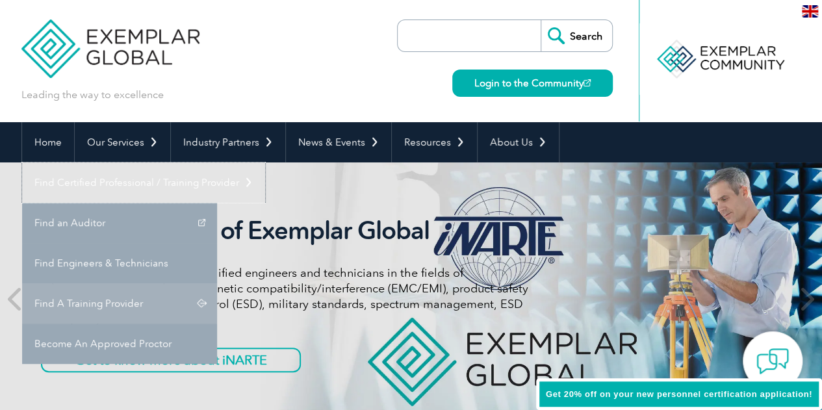  I want to click on a: Find Certified Professional / Training Provider, so click(144, 183).